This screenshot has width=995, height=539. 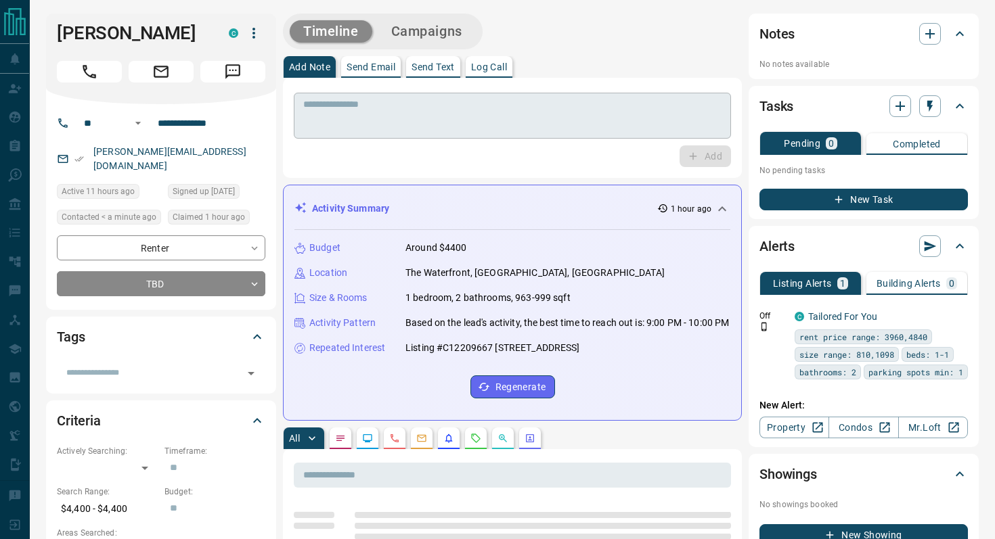 I want to click on p: 1 bedroom, 2 bathrooms, 963-999 sqft, so click(x=488, y=298).